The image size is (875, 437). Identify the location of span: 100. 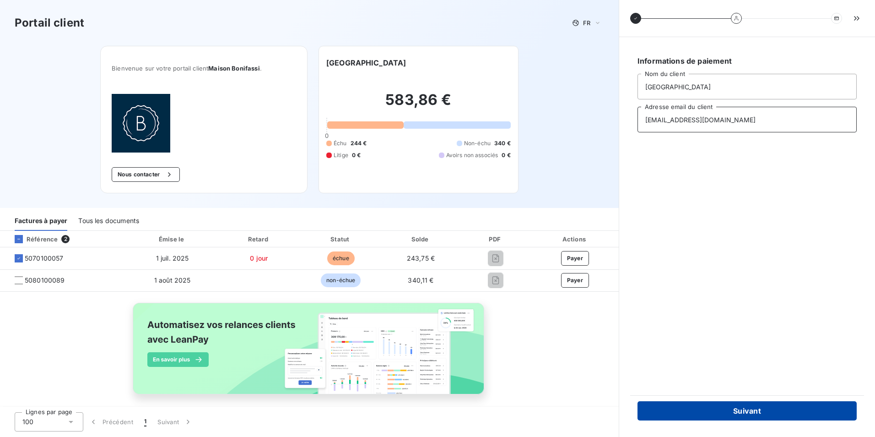
(28, 422).